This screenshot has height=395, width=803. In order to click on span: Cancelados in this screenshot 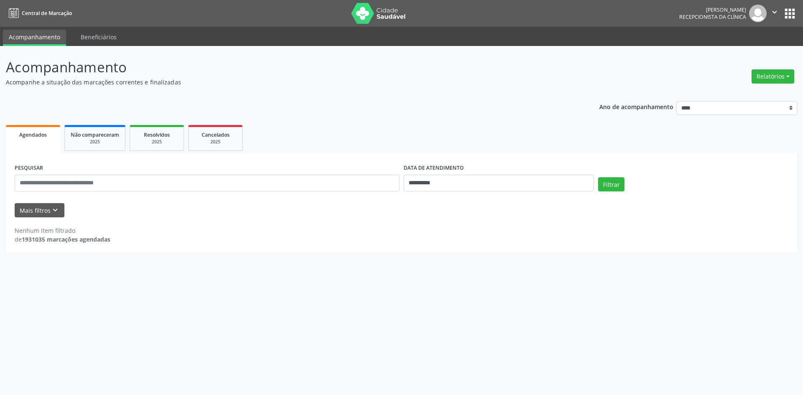, I will do `click(215, 135)`.